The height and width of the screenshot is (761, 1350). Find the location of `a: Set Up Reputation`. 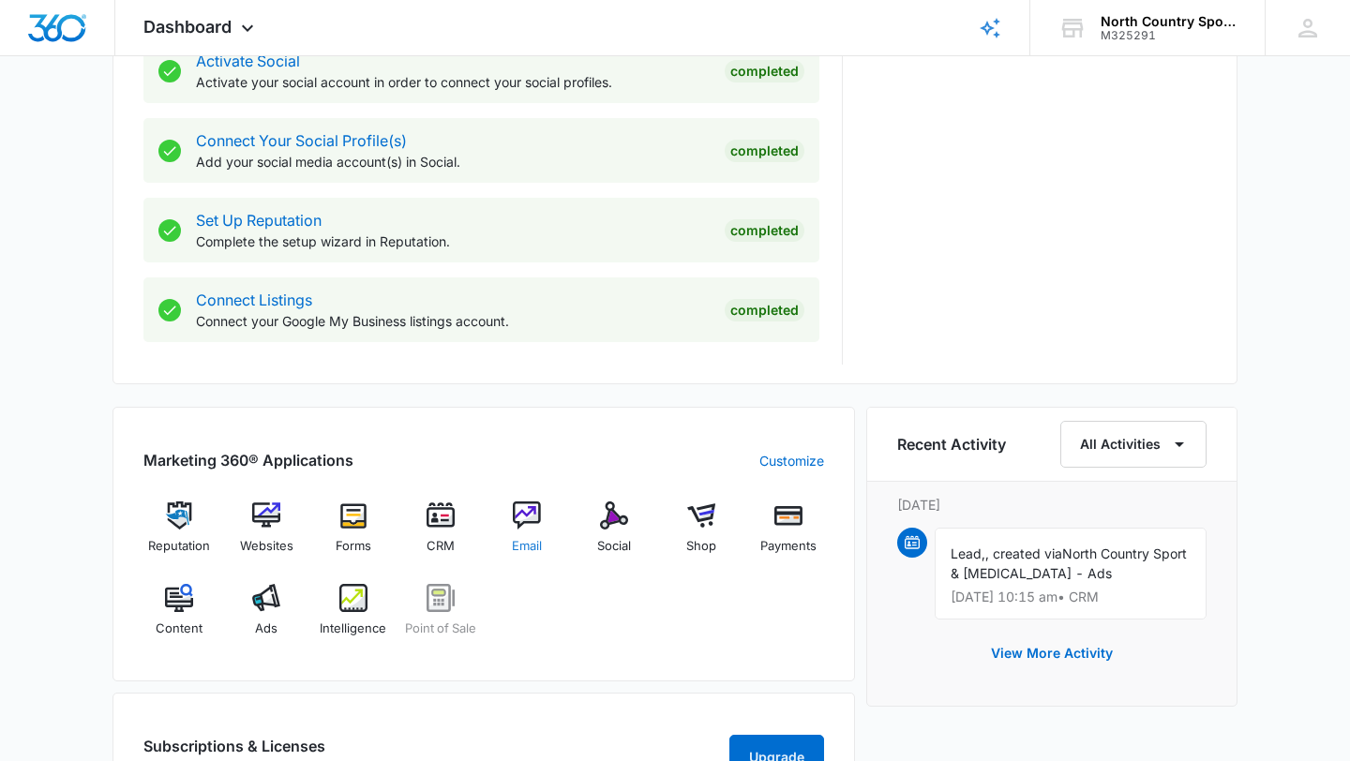

a: Set Up Reputation is located at coordinates (259, 220).